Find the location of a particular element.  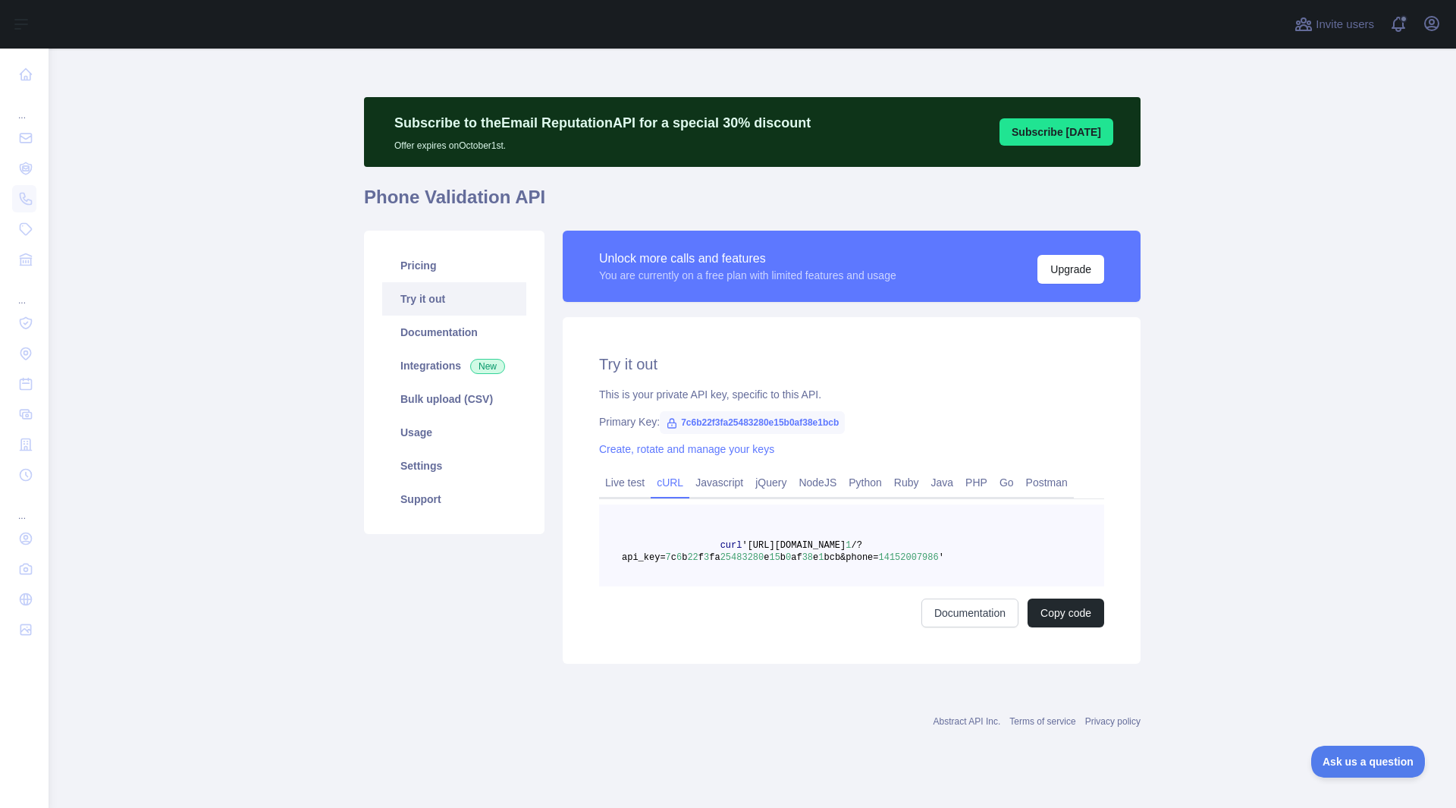

button: Upgrade is located at coordinates (1071, 269).